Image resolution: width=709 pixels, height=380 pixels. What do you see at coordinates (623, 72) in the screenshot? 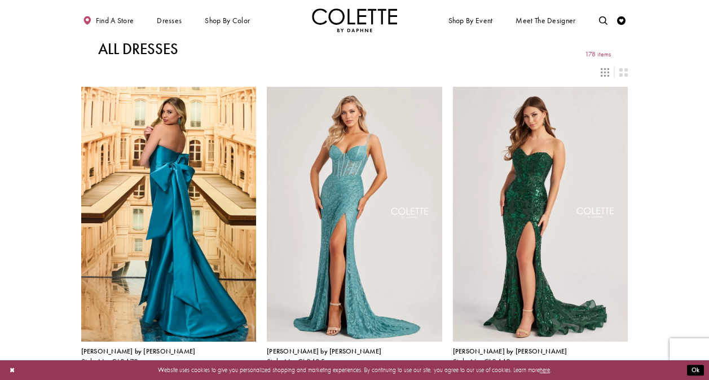
I see `span: Switch layout to 2 columns` at bounding box center [623, 72].